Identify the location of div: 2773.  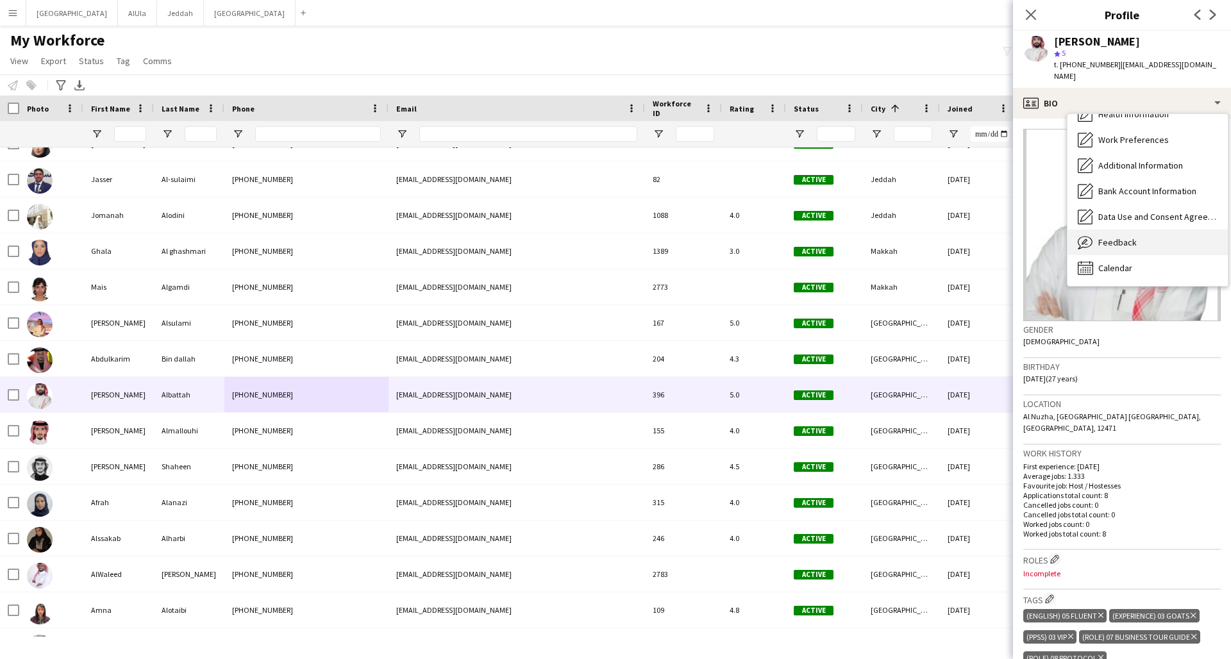
(683, 287).